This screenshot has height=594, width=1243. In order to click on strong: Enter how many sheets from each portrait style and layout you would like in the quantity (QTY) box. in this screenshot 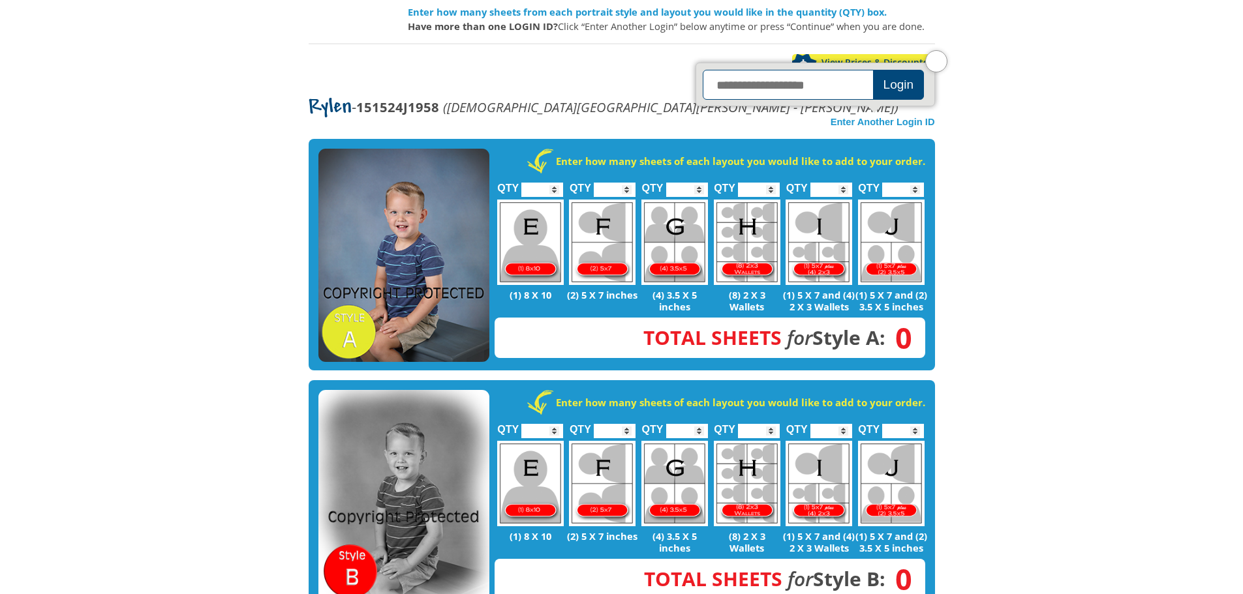, I will do `click(647, 12)`.